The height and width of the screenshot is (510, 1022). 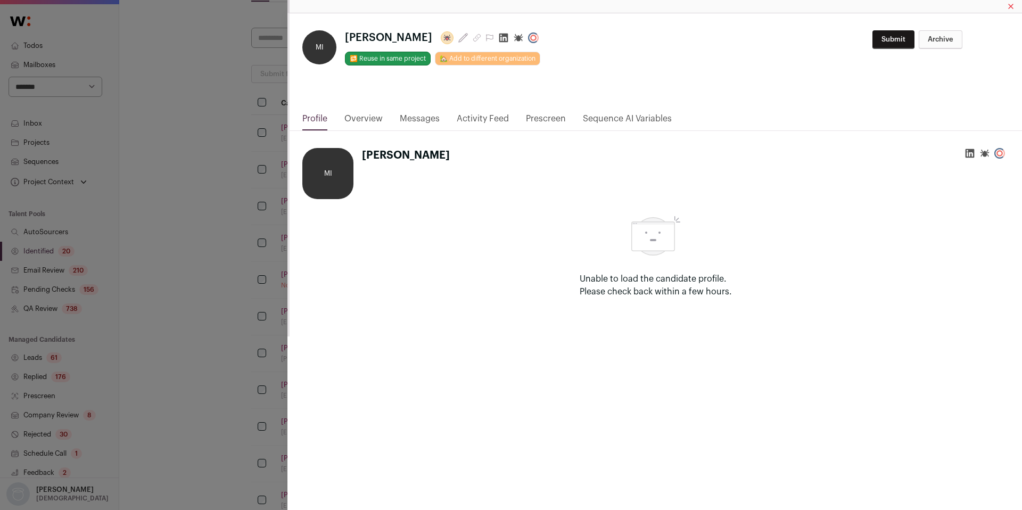 I want to click on button: Archive, so click(x=940, y=39).